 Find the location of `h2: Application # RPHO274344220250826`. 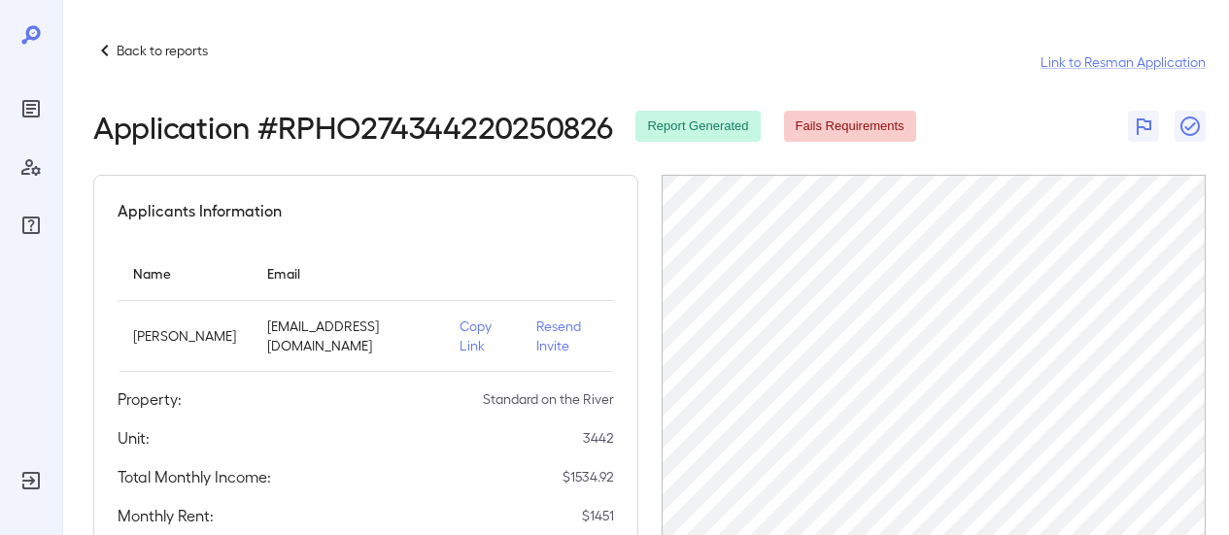

h2: Application # RPHO274344220250826 is located at coordinates (353, 126).